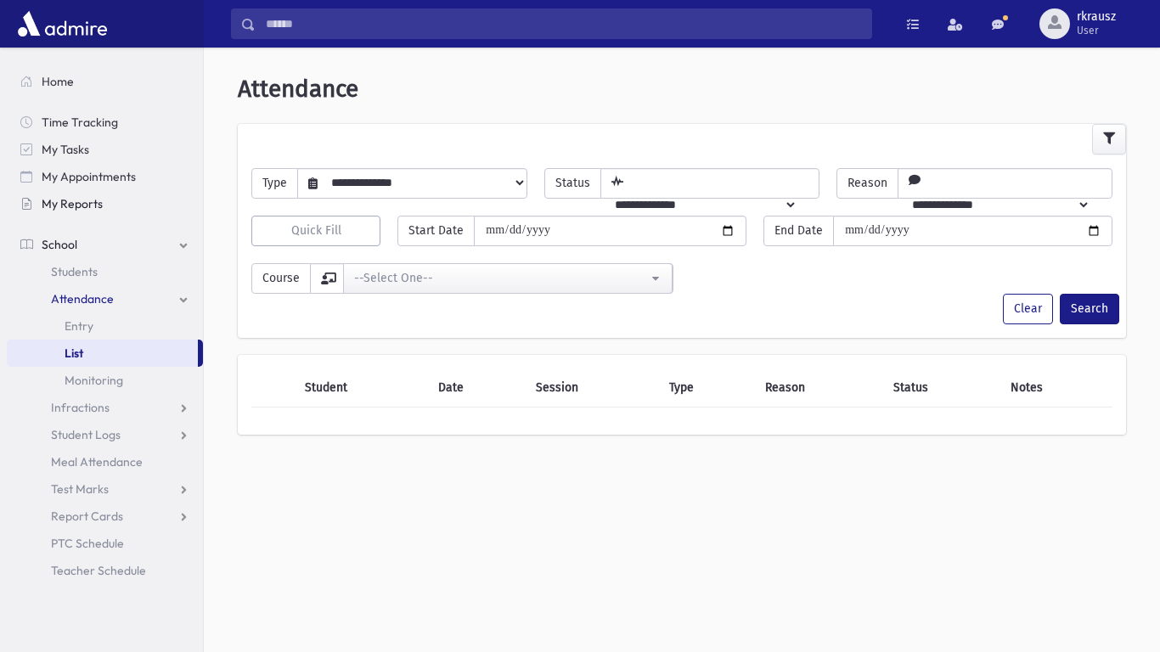 The width and height of the screenshot is (1160, 652). What do you see at coordinates (1028, 309) in the screenshot?
I see `button: Clear` at bounding box center [1028, 309].